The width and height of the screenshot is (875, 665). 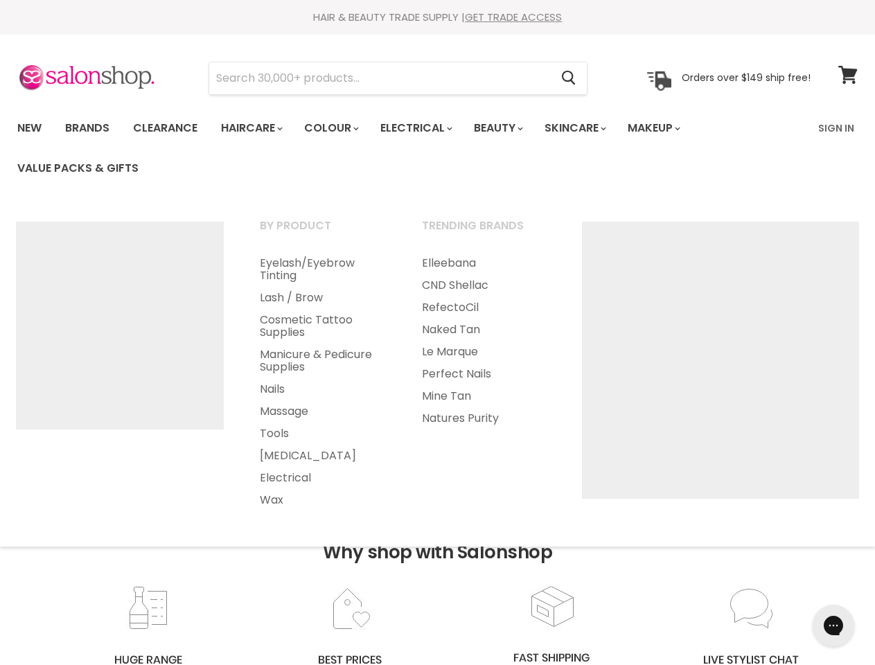 I want to click on a: Tools, so click(x=322, y=434).